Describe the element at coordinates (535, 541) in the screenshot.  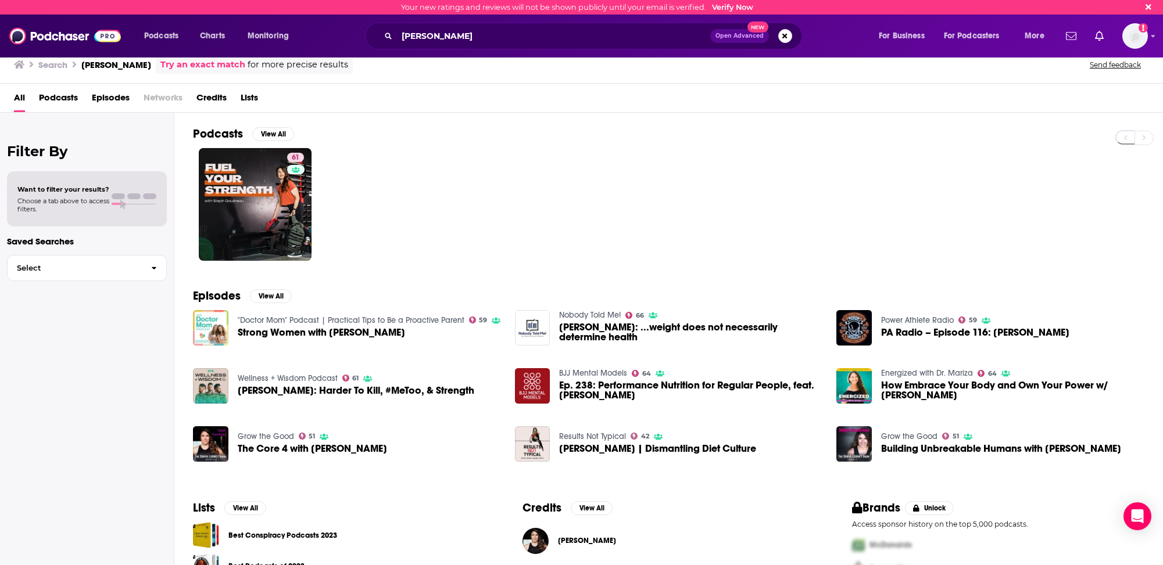
I see `a: Steph Gaudreau` at that location.